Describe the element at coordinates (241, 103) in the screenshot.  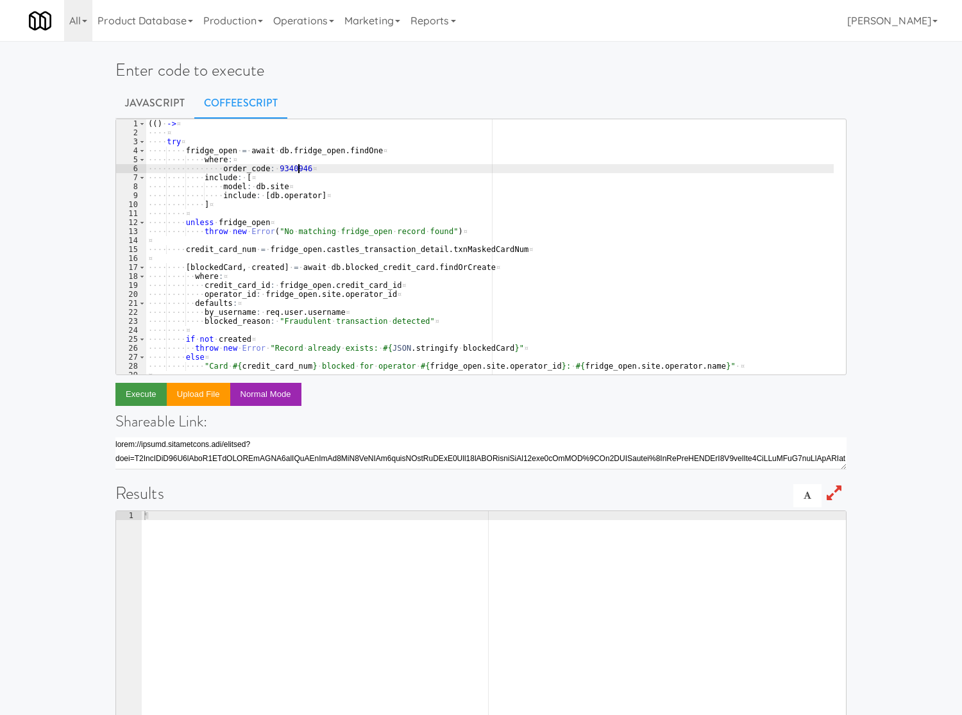
I see `a: CoffeeScript` at that location.